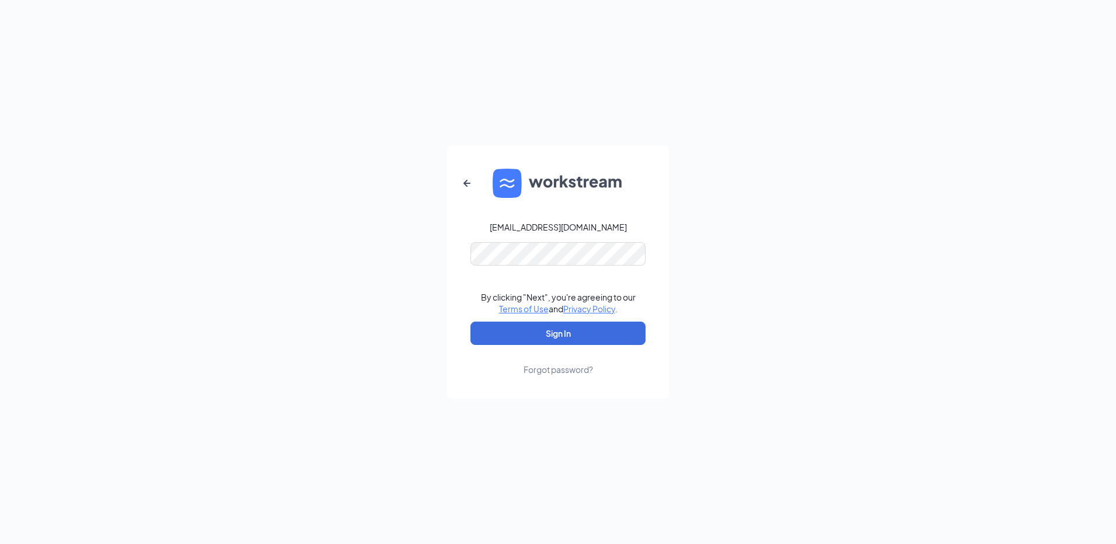 This screenshot has width=1116, height=544. I want to click on svg: ArrowLeftNew, so click(467, 183).